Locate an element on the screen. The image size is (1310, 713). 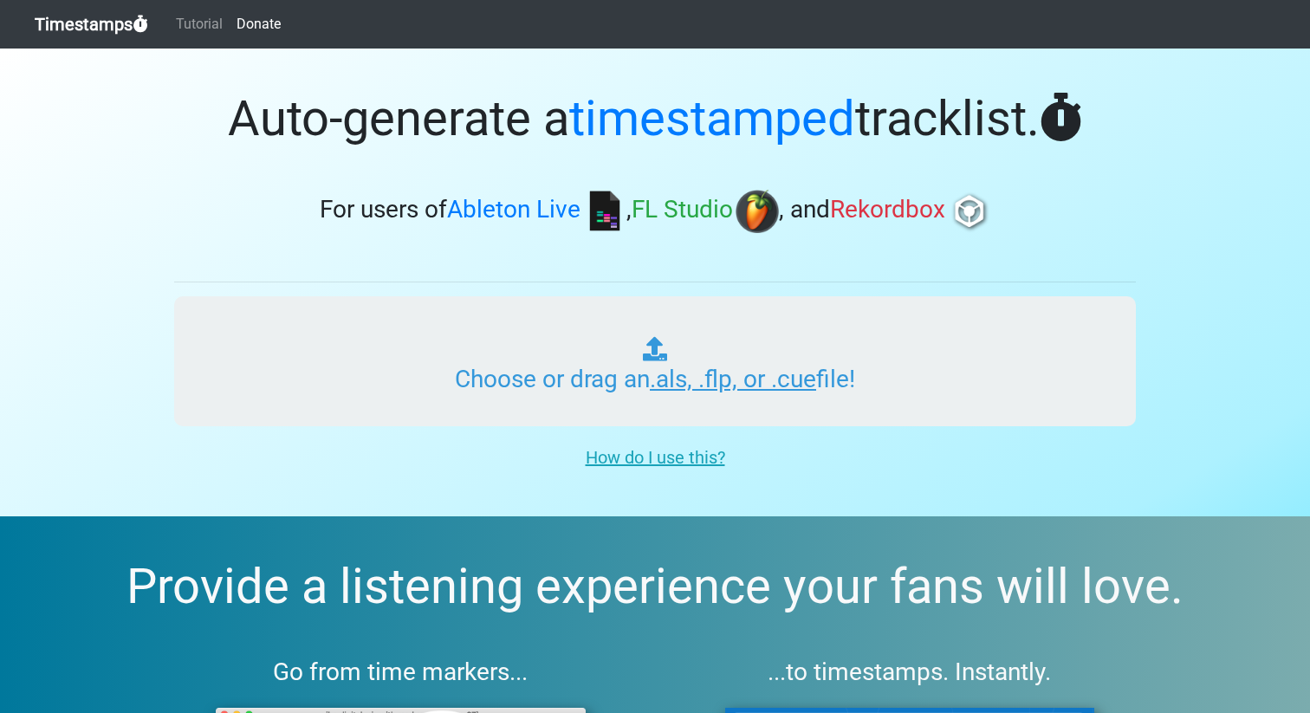
h1: Auto-generate a tracklist. is located at coordinates (655, 119).